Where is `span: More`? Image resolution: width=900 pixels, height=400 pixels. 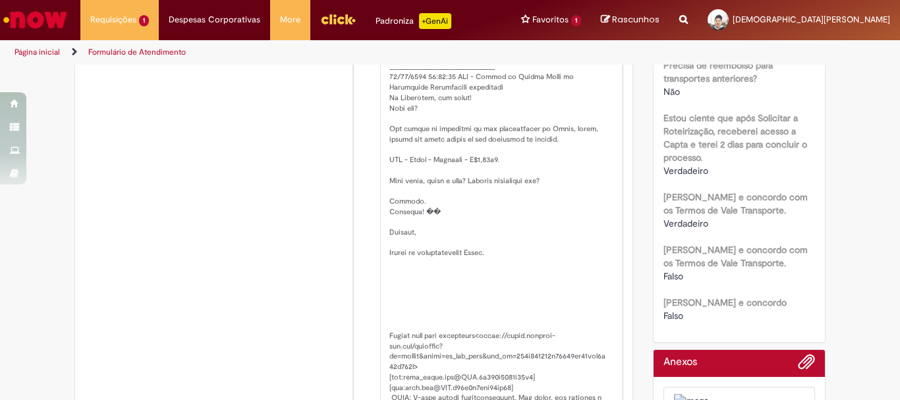
span: More is located at coordinates (290, 20).